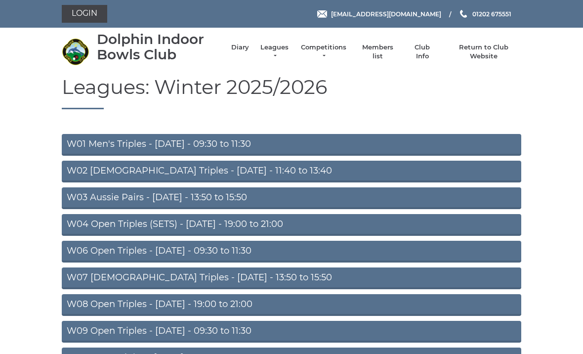 The width and height of the screenshot is (583, 354). Describe the element at coordinates (274, 52) in the screenshot. I see `a: Leagues` at that location.